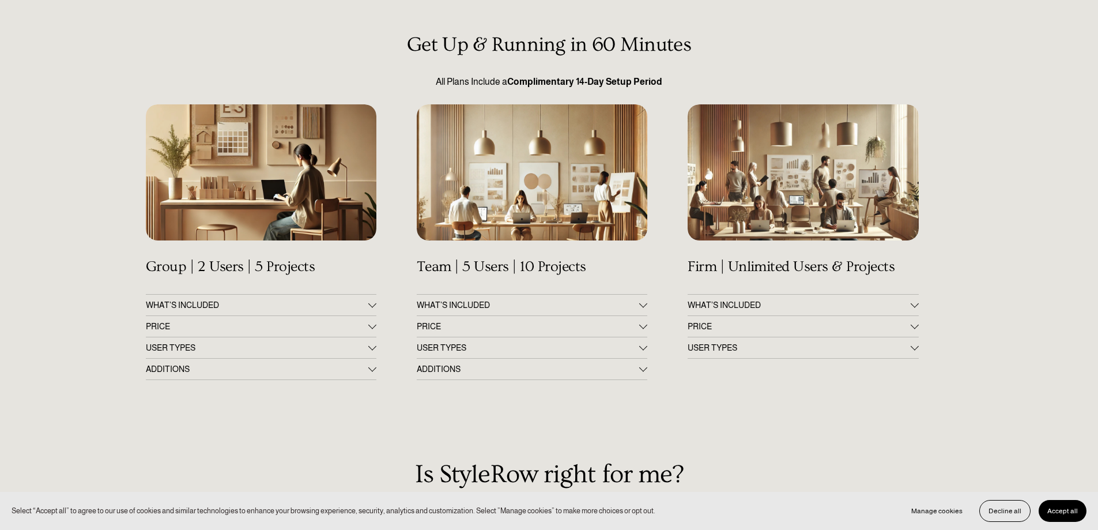  I want to click on button: Accept all, so click(1062, 511).